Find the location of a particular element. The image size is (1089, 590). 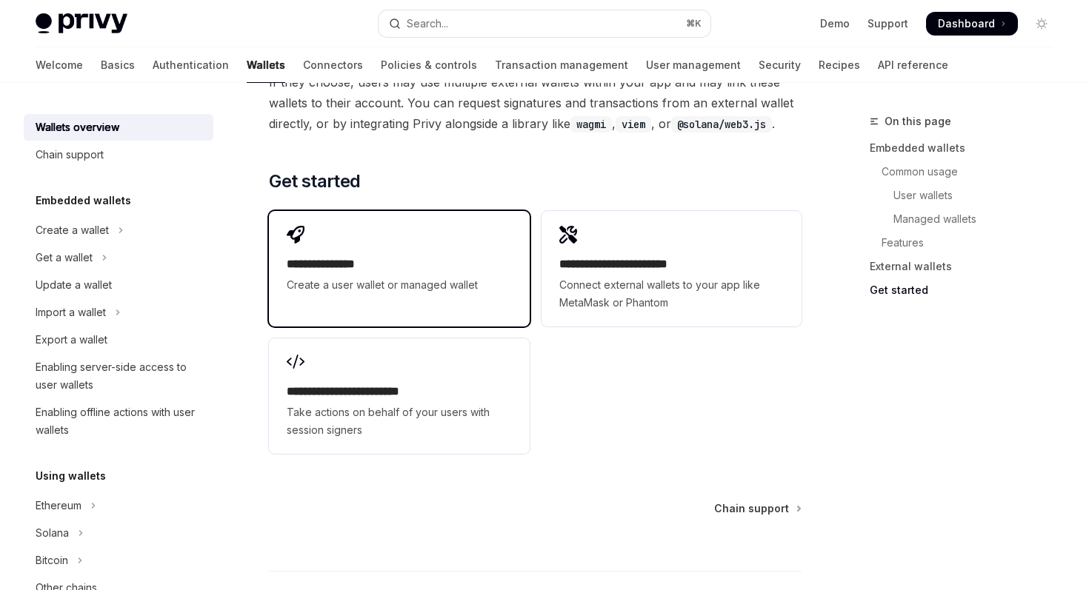

a: Connectors is located at coordinates (333, 65).